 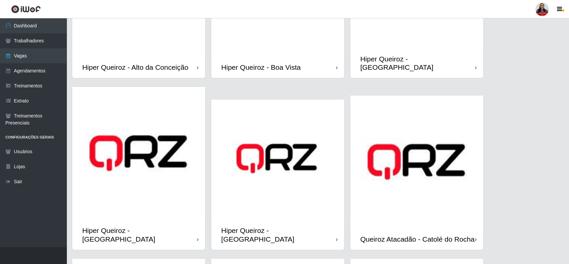 I want to click on div: Hiper Queiroz - Alto da Conceição, so click(x=135, y=67).